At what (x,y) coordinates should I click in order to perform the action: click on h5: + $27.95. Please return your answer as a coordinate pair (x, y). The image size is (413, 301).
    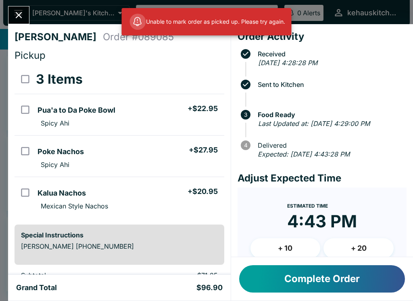
    Looking at the image, I should click on (203, 150).